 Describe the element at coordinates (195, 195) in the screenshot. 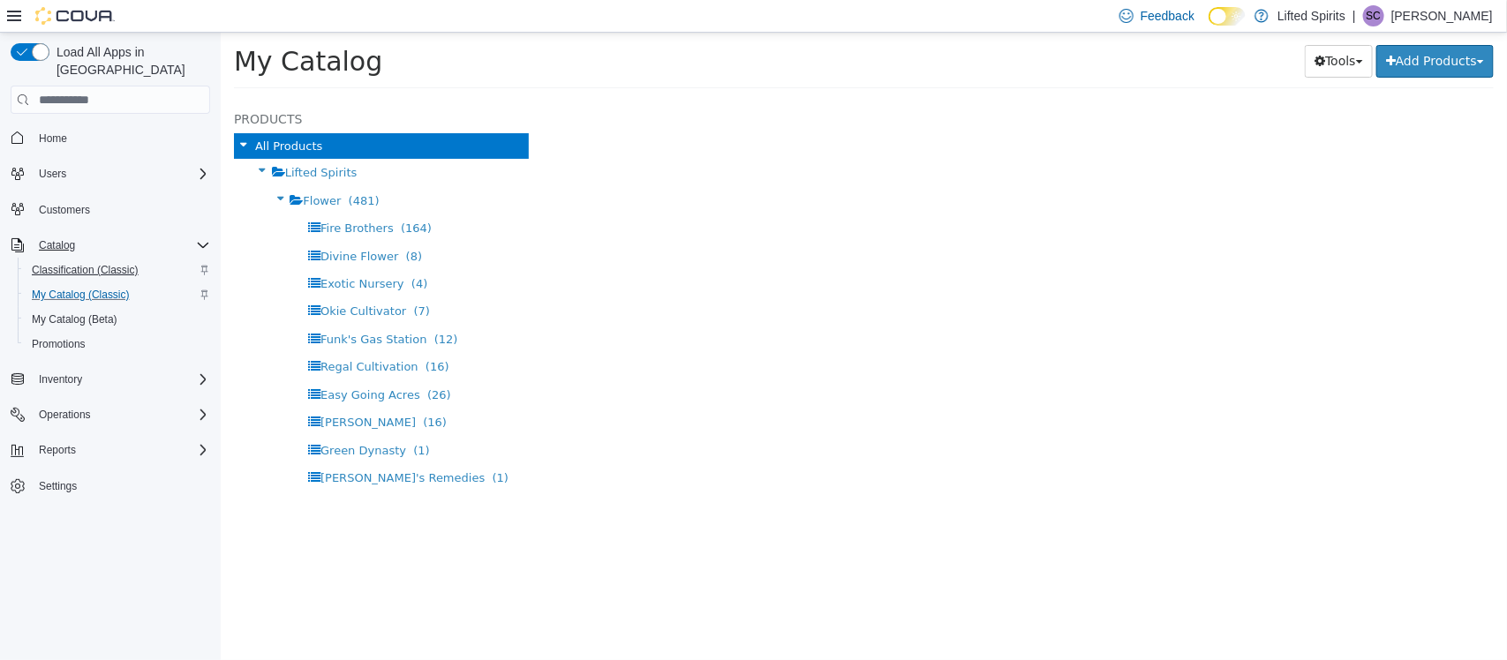

I see `span: (164)` at that location.